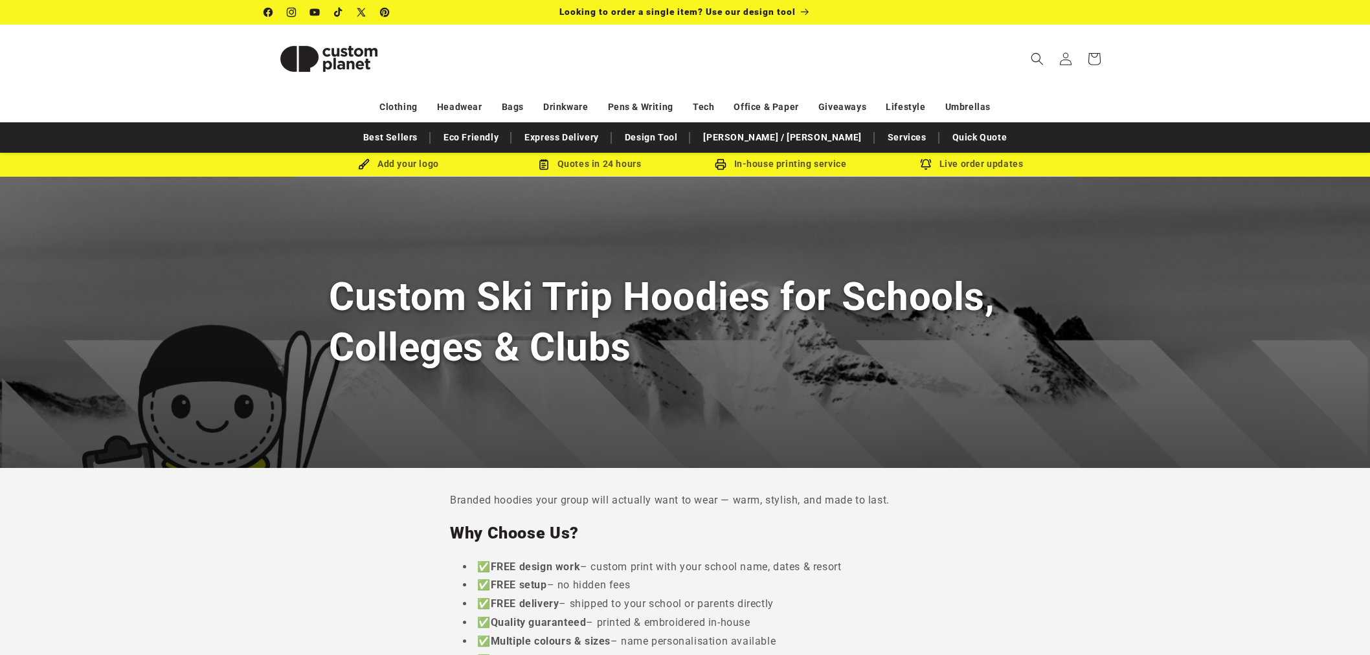 The height and width of the screenshot is (655, 1370). I want to click on img: Brush Icon, so click(364, 164).